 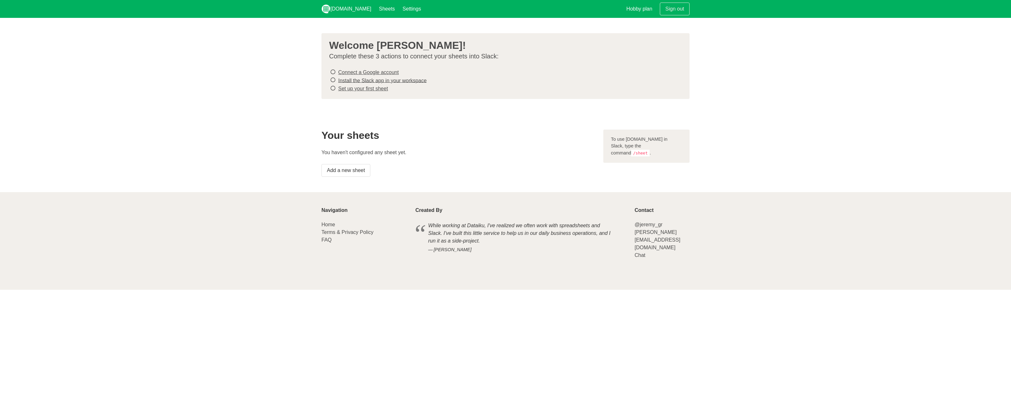 I want to click on a: @jeremy_gr, so click(x=648, y=225).